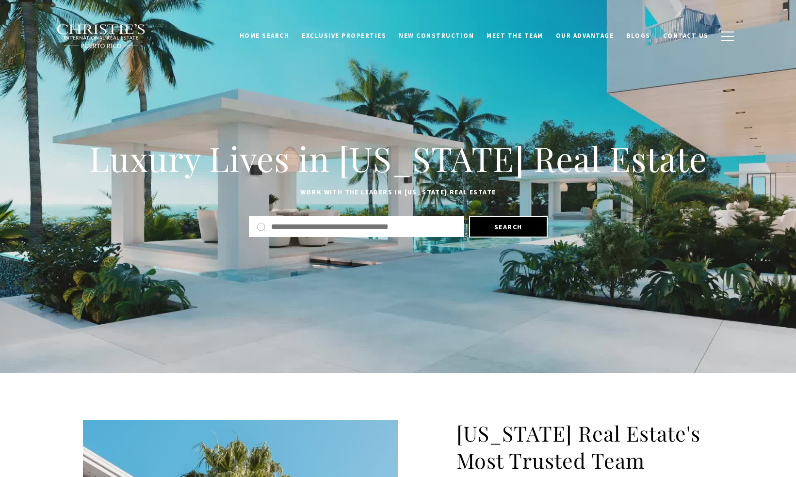 The height and width of the screenshot is (477, 796). Describe the element at coordinates (101, 36) in the screenshot. I see `img: Christie's International Real Estate black text logo` at that location.